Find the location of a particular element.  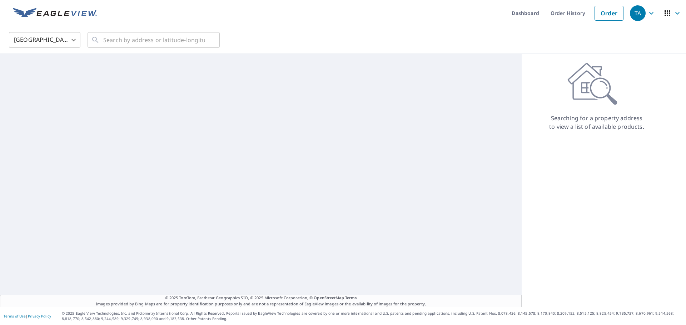

span: © 2025 TomTom, Earthstar Geographics SIO, © 2025 Microsoft Corporation, © is located at coordinates (261, 298).